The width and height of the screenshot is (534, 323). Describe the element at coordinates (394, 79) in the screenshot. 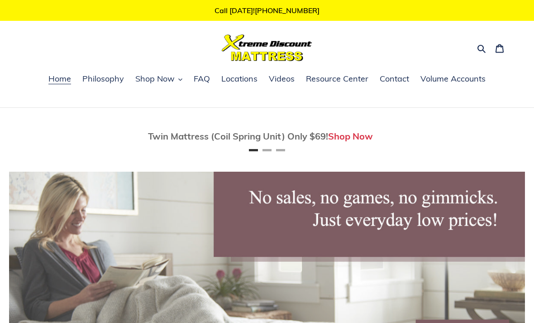

I see `a: Contact` at that location.